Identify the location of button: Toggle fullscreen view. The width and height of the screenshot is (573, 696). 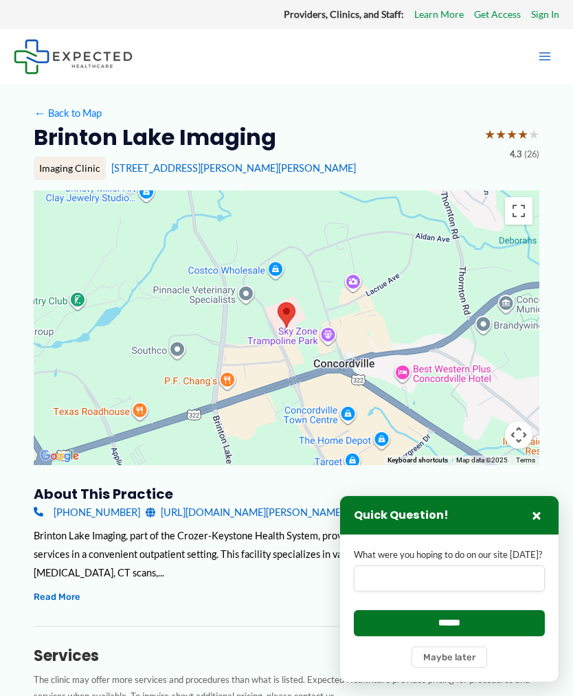
(519, 211).